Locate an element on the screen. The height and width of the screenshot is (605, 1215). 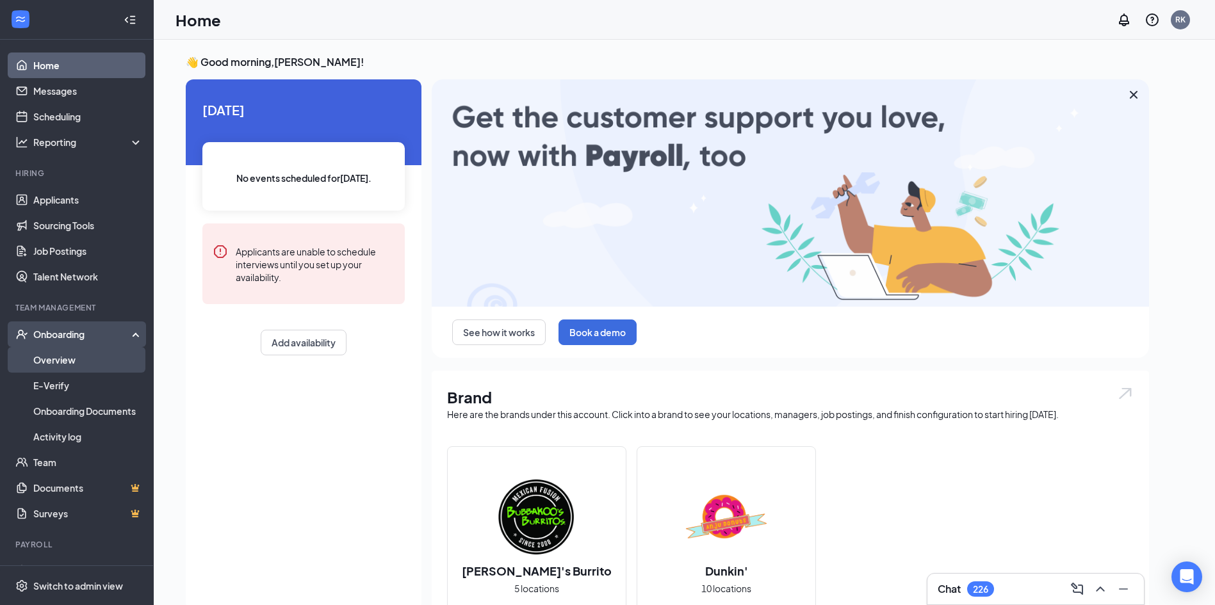
h3: Chat is located at coordinates (949, 589).